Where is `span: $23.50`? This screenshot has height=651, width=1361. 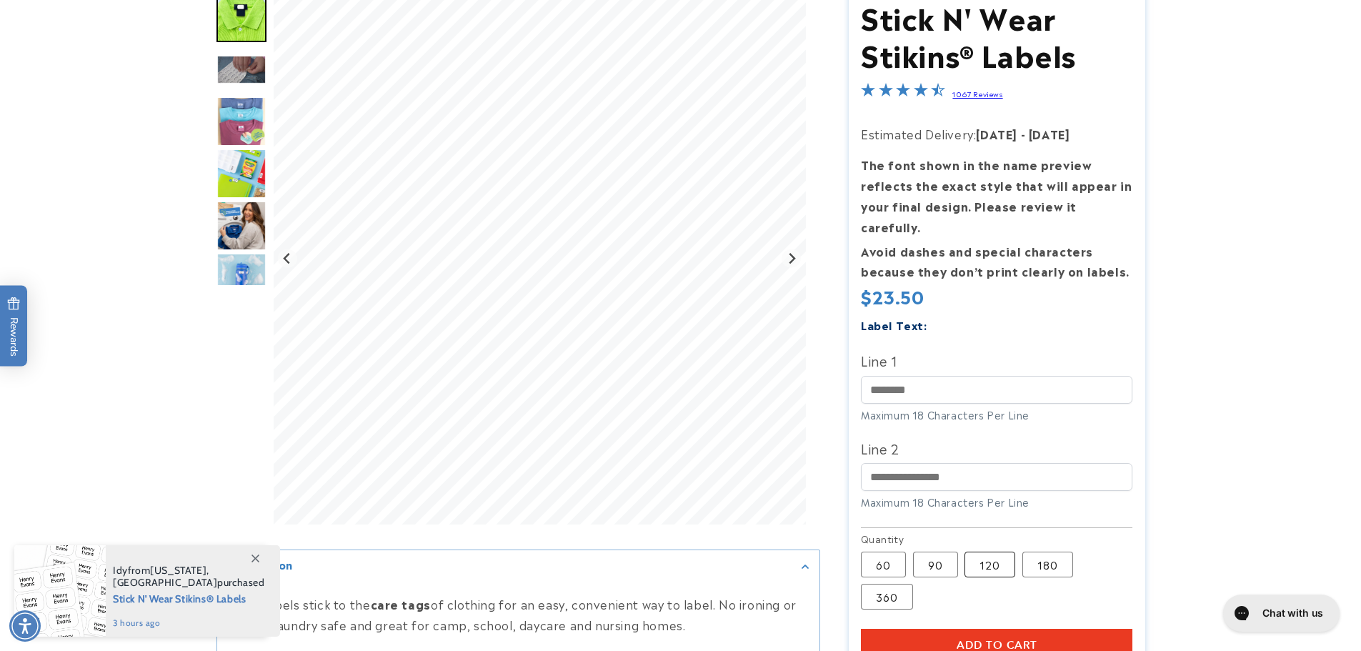 span: $23.50 is located at coordinates (892, 296).